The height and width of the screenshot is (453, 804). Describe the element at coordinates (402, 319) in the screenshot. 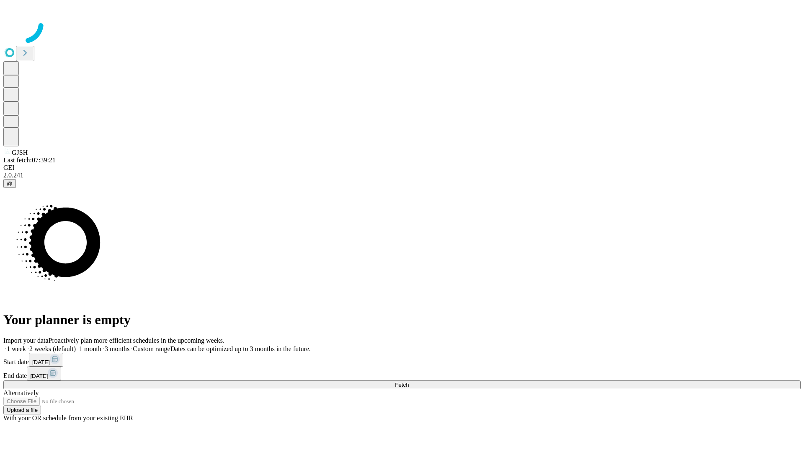

I see `h1: Your planner is empty` at that location.